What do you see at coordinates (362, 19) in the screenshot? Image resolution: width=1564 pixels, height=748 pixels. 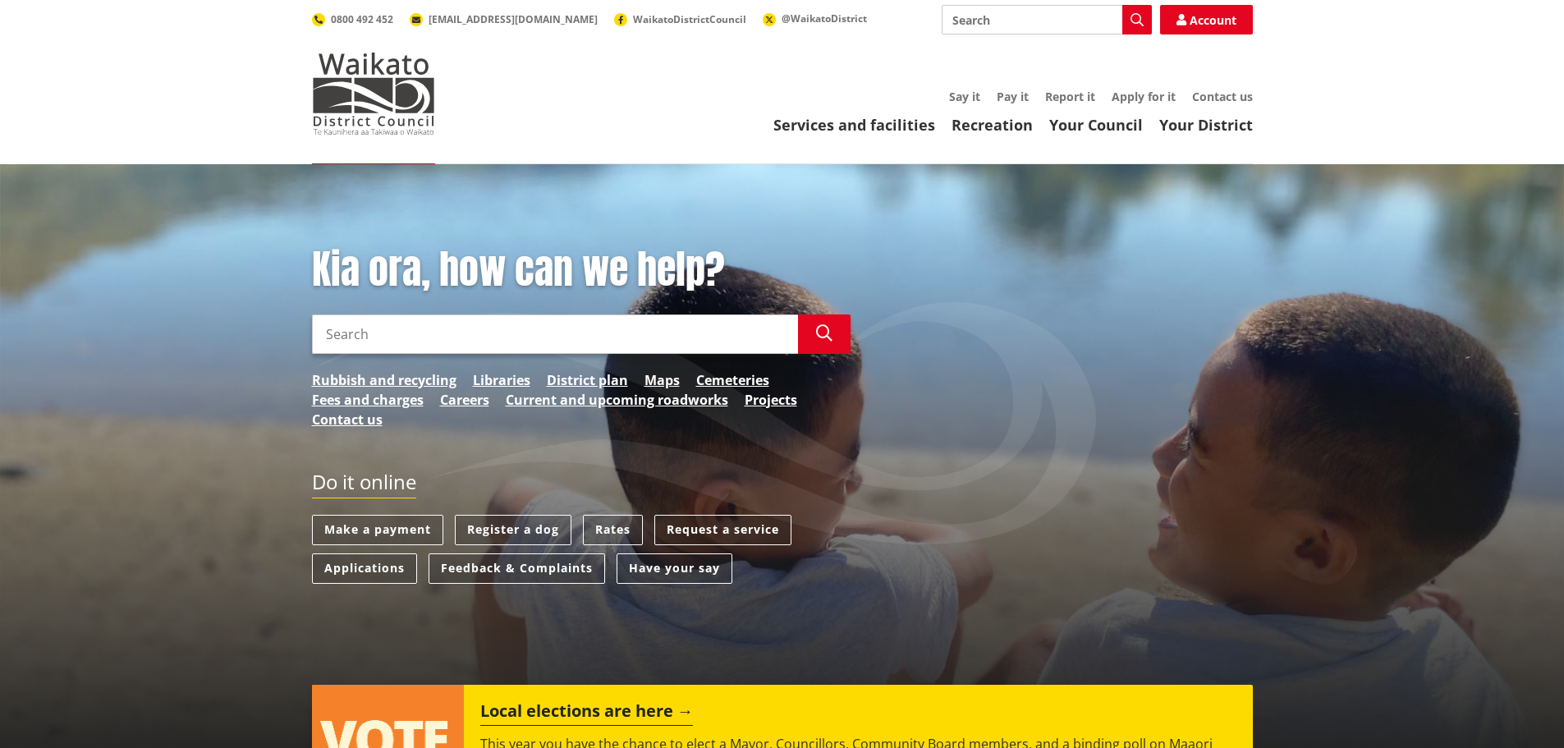 I see `span: 0800 492 452` at bounding box center [362, 19].